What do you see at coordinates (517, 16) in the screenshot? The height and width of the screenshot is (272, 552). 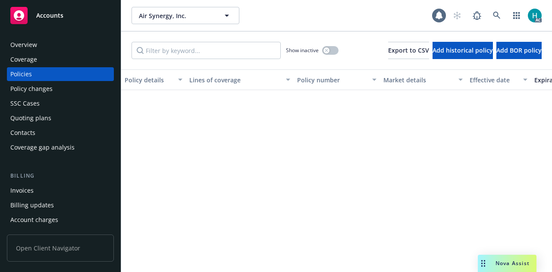 I see `a: Switch app` at bounding box center [517, 16].